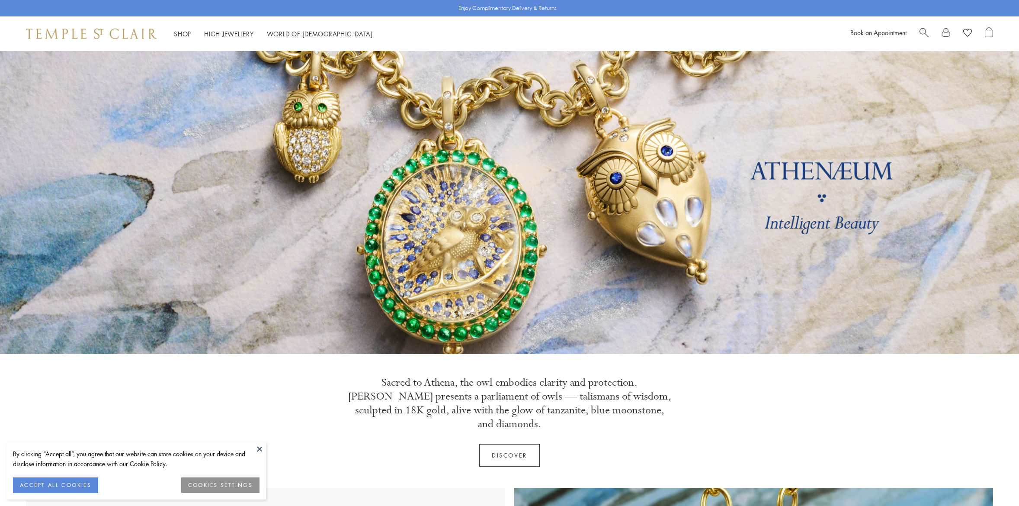 The height and width of the screenshot is (506, 1019). I want to click on p: Enjoy Complimentary Delivery & Returns, so click(507, 8).